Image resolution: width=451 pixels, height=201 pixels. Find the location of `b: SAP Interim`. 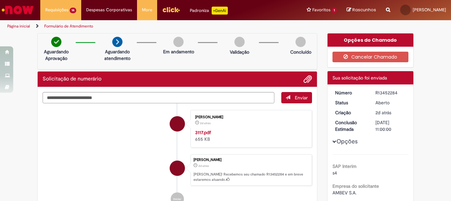

b: SAP Interim is located at coordinates (345, 166).